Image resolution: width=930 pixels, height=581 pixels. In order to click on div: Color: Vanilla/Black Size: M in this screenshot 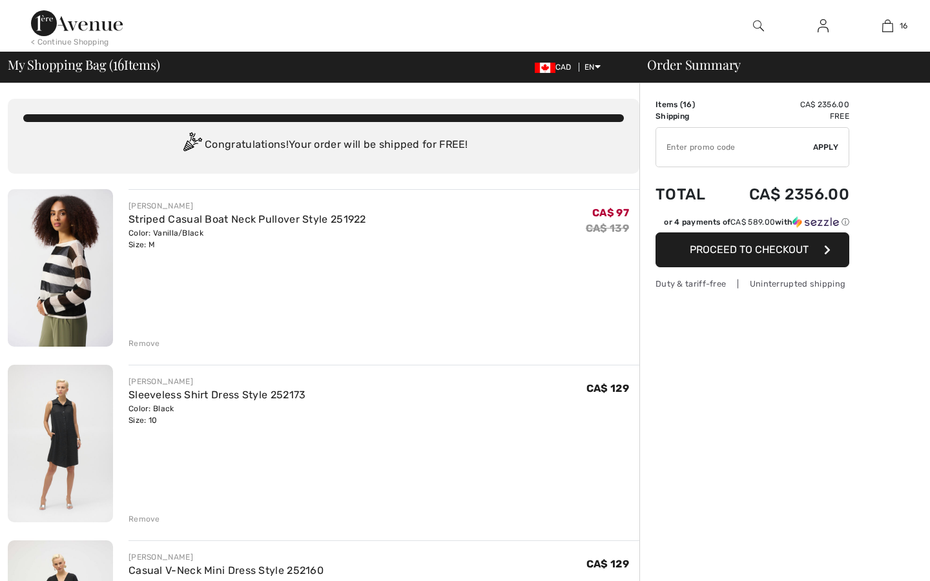, I will do `click(247, 239)`.